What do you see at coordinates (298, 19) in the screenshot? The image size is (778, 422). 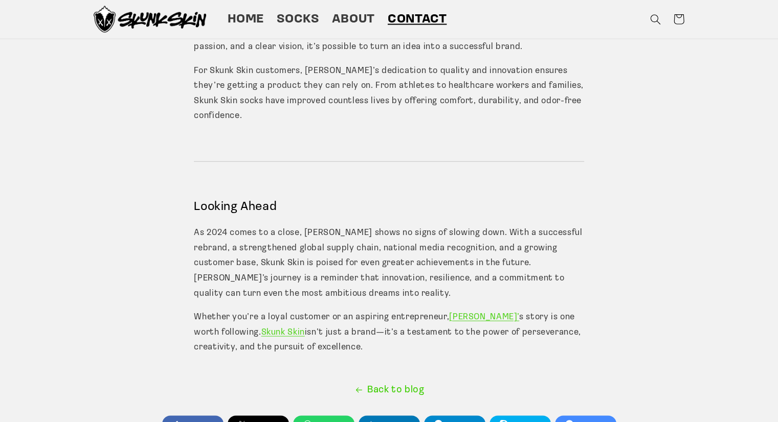 I see `span: Socks` at bounding box center [298, 19].